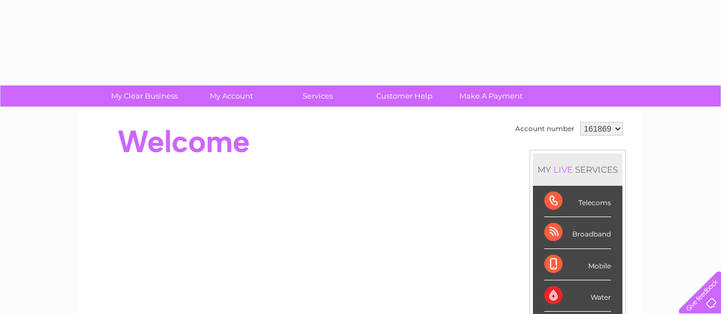 The width and height of the screenshot is (721, 314). Describe the element at coordinates (404, 96) in the screenshot. I see `a: Customer Help` at that location.